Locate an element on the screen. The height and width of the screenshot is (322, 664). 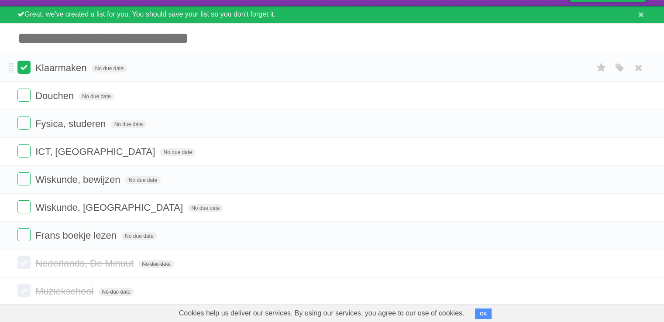
span: Fysica, studeren is located at coordinates (72, 123).